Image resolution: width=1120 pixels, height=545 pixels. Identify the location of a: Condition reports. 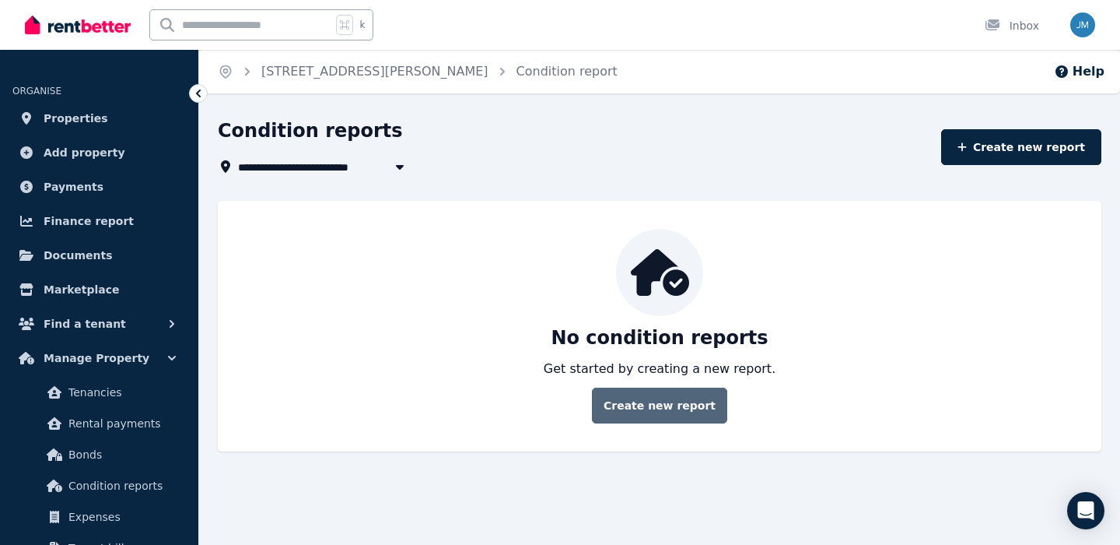
(99, 486).